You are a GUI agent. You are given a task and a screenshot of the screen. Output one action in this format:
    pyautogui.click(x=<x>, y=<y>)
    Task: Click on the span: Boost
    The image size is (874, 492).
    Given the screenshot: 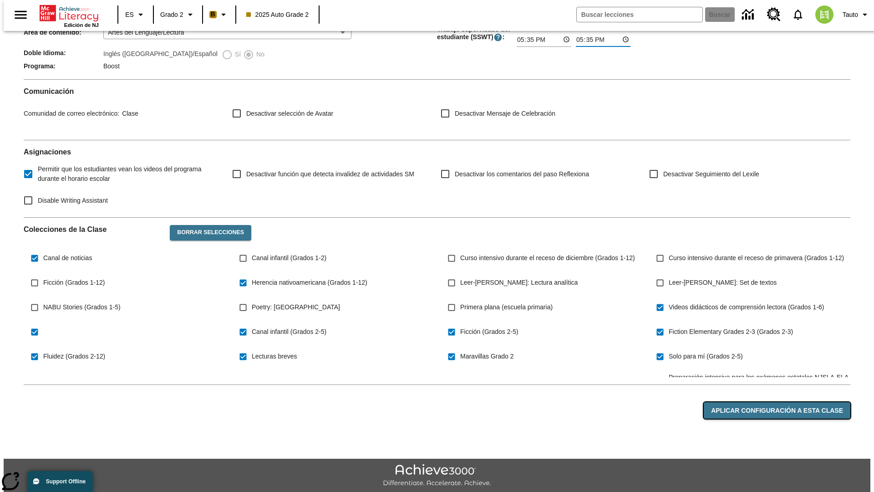 What is the action you would take?
    pyautogui.click(x=112, y=66)
    